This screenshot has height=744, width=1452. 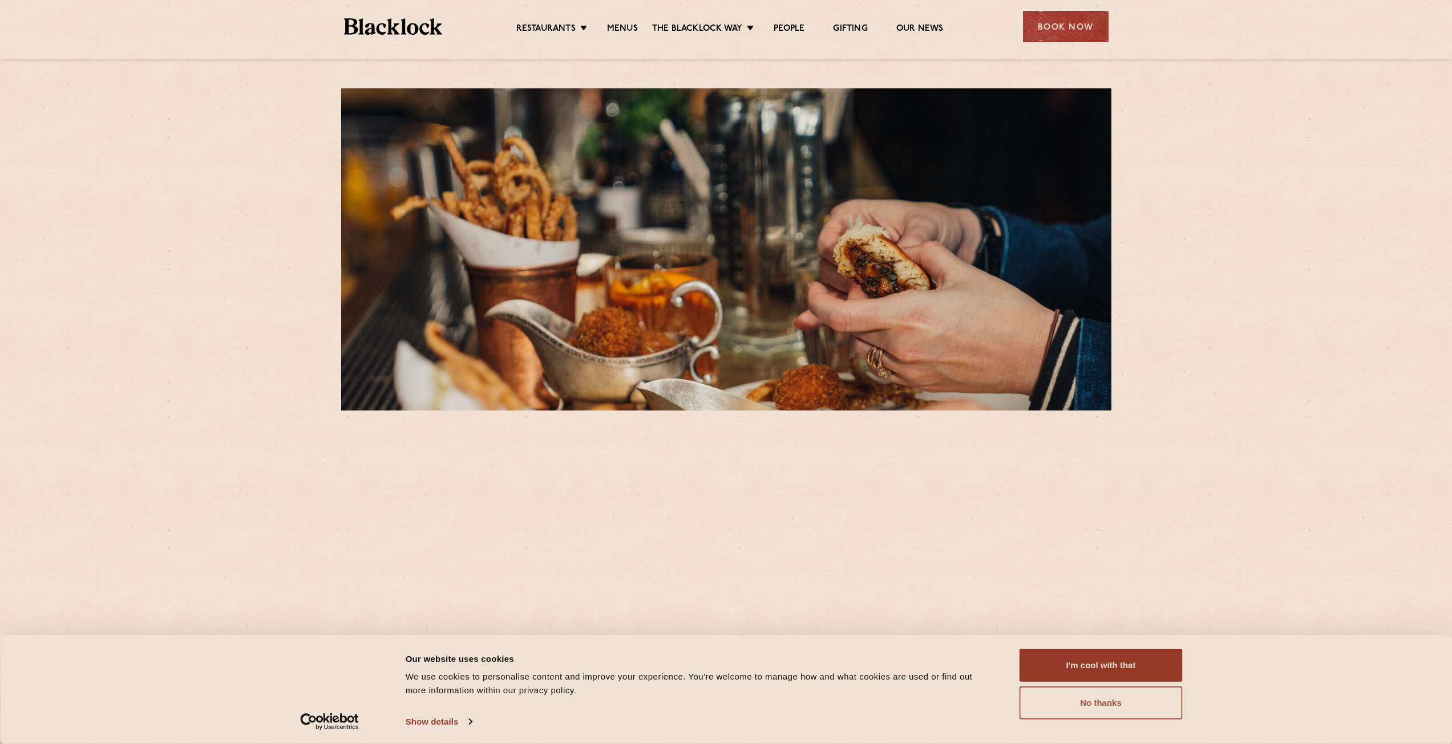 What do you see at coordinates (439, 722) in the screenshot?
I see `a: Show details` at bounding box center [439, 722].